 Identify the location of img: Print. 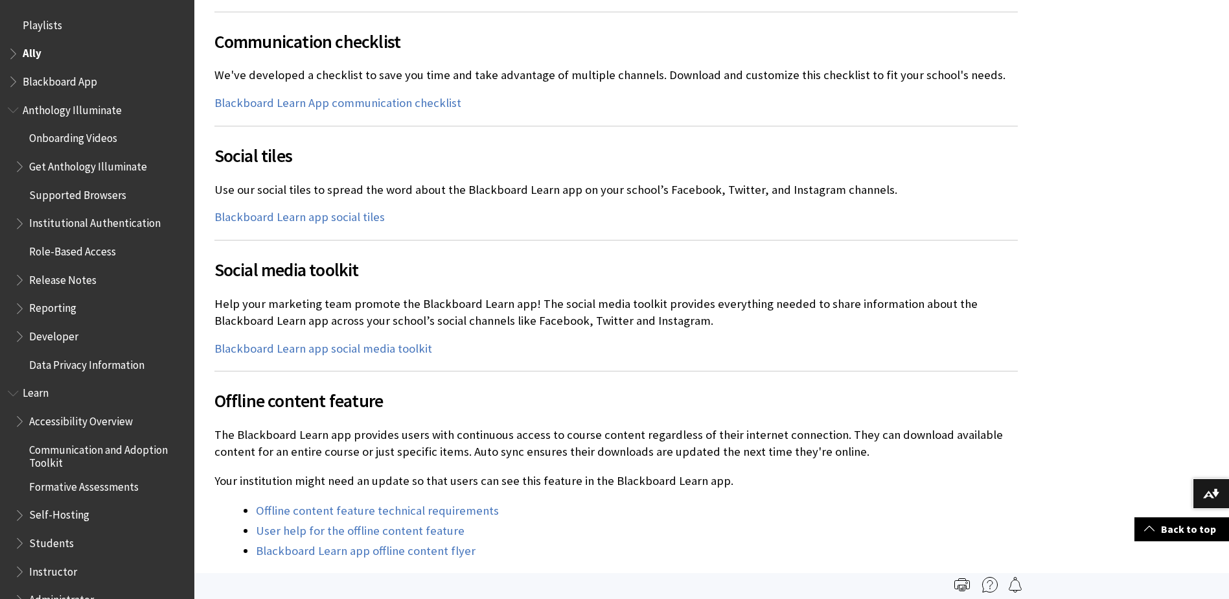
(962, 584).